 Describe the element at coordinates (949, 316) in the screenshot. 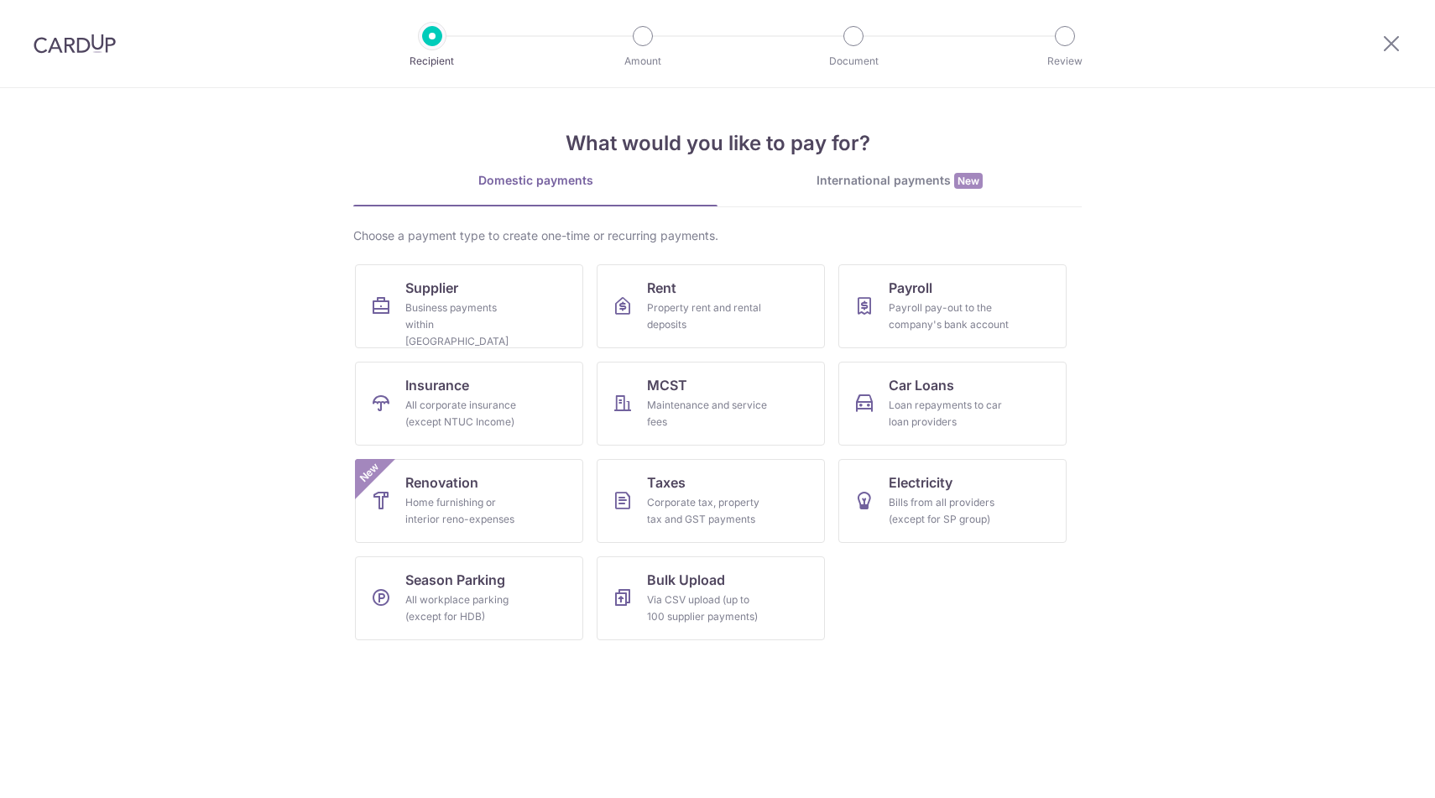

I see `div: Payroll pay-out to the company's bank account` at that location.